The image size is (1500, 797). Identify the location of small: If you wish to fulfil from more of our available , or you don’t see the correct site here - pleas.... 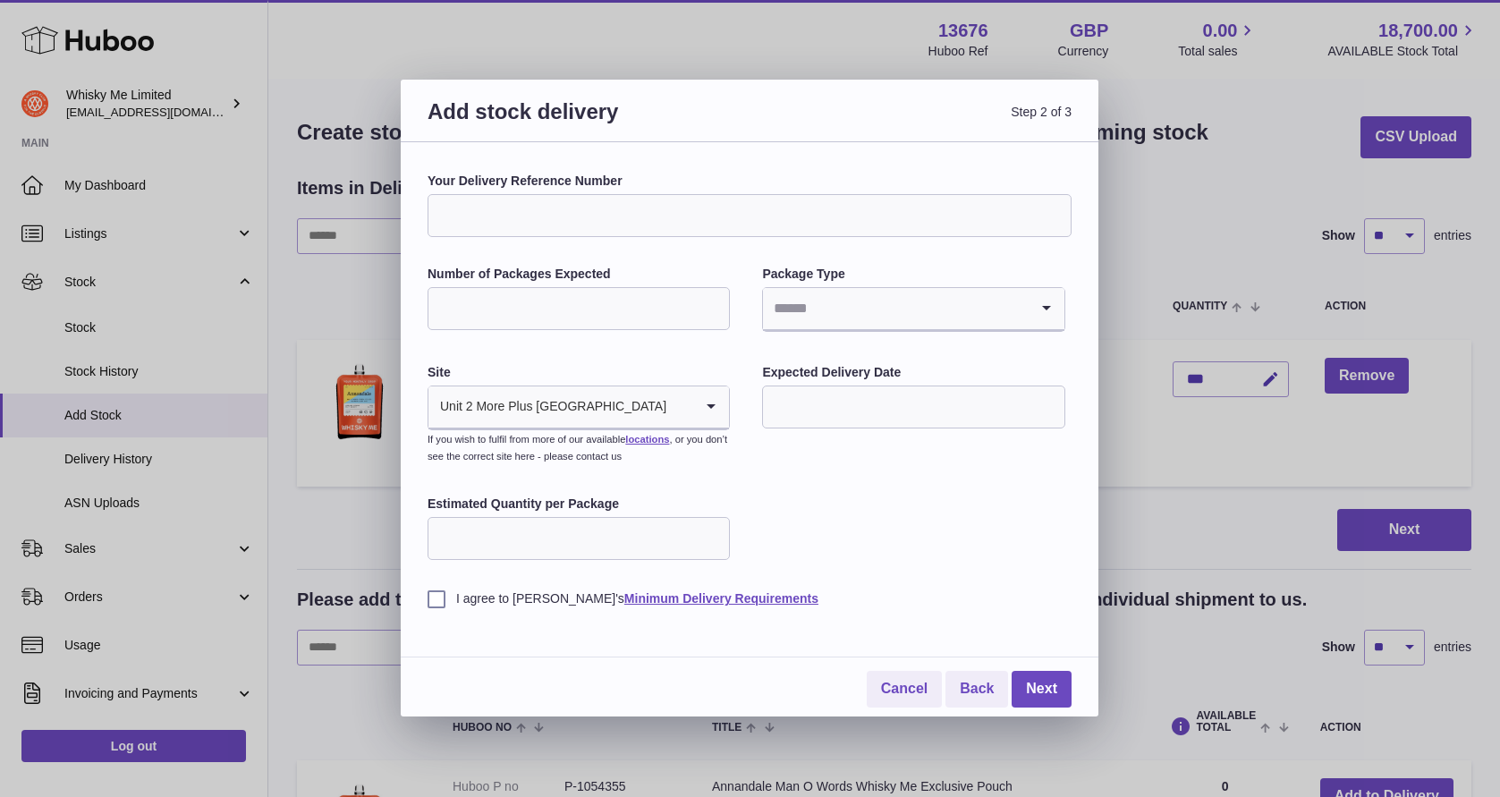
(577, 447).